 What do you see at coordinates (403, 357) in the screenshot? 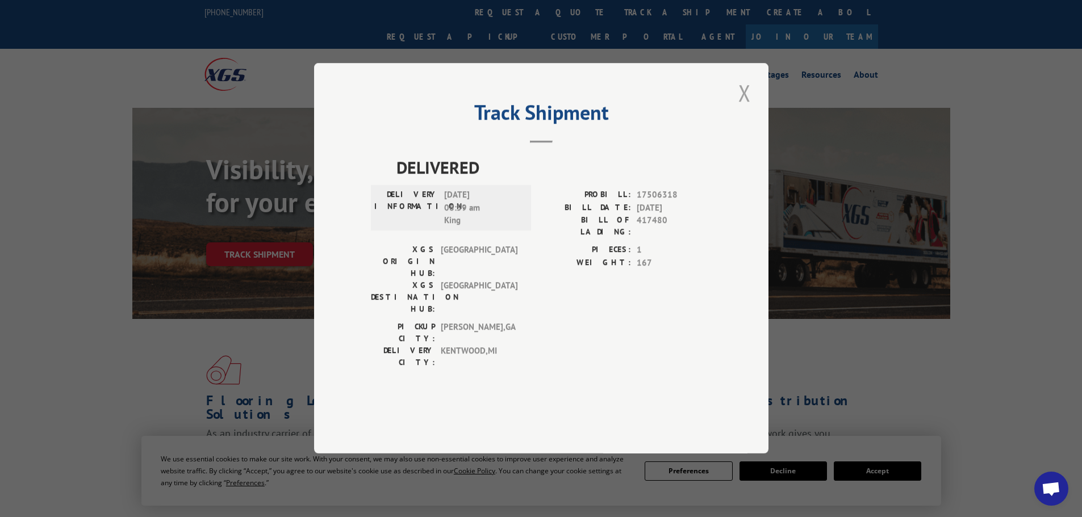
I see `label: DELIVERY CITY:` at bounding box center [403, 357].